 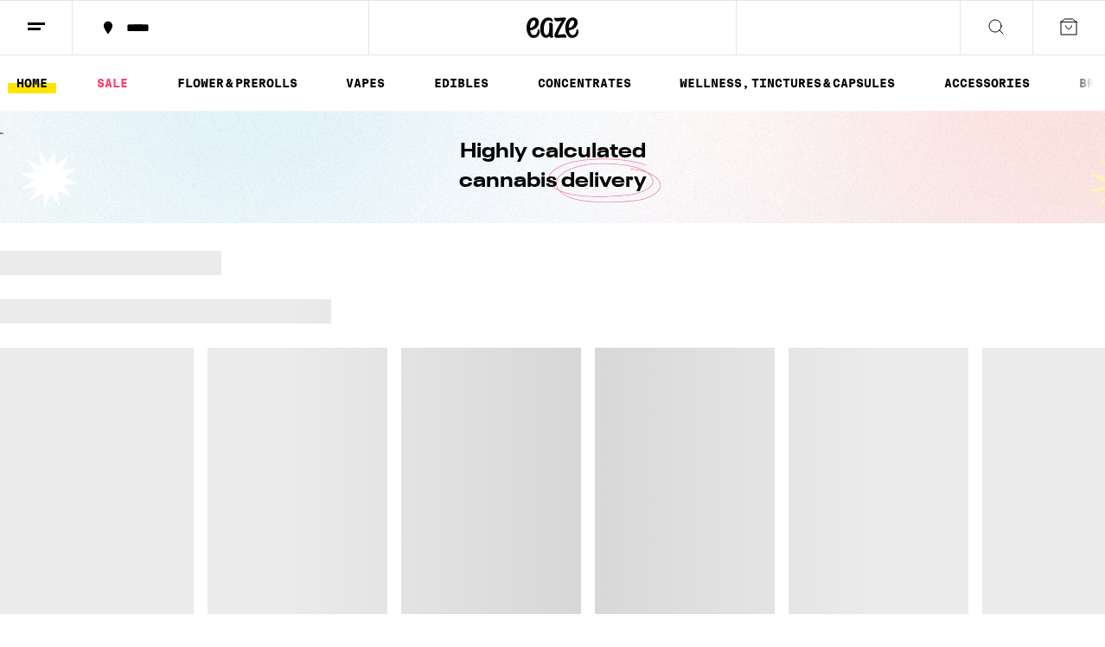 I want to click on a: VAPES, so click(x=365, y=83).